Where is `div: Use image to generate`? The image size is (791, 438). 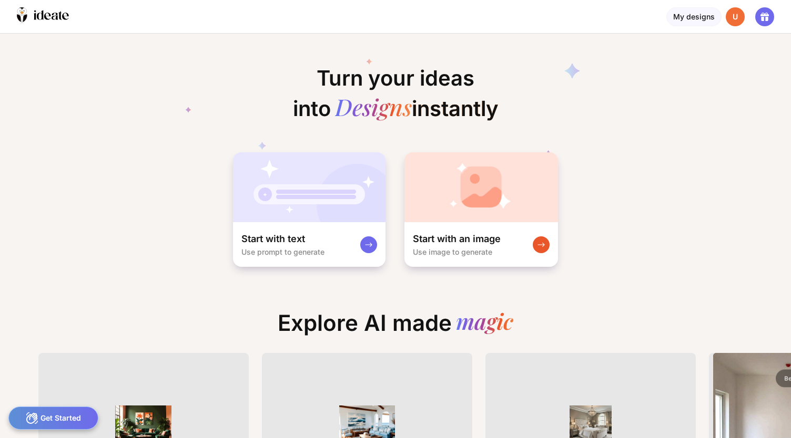 div: Use image to generate is located at coordinates (452, 252).